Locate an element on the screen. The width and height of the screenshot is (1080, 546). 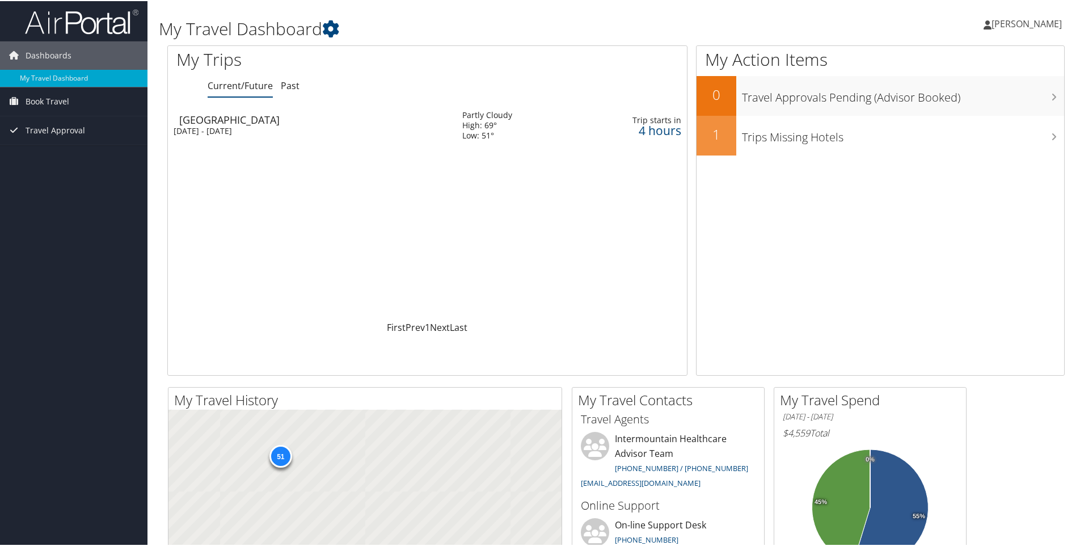
h2: My Travel History is located at coordinates (368, 399).